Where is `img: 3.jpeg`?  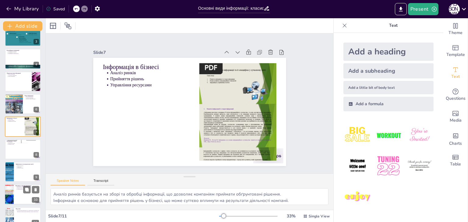
img: 3.jpeg is located at coordinates (419, 135).